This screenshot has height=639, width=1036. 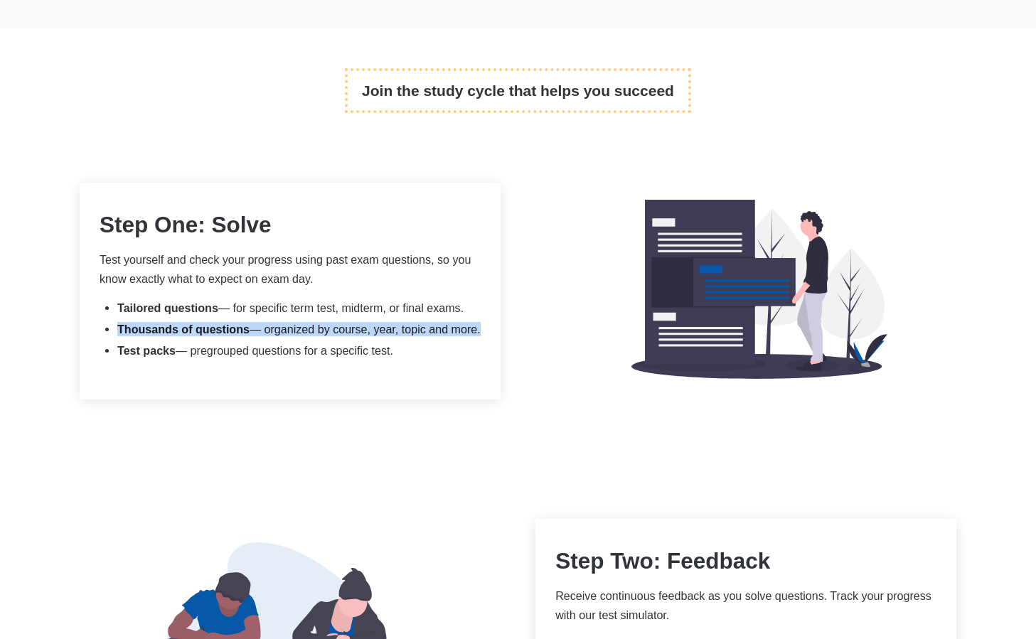 I want to click on h2: Step One: Solve, so click(x=186, y=230).